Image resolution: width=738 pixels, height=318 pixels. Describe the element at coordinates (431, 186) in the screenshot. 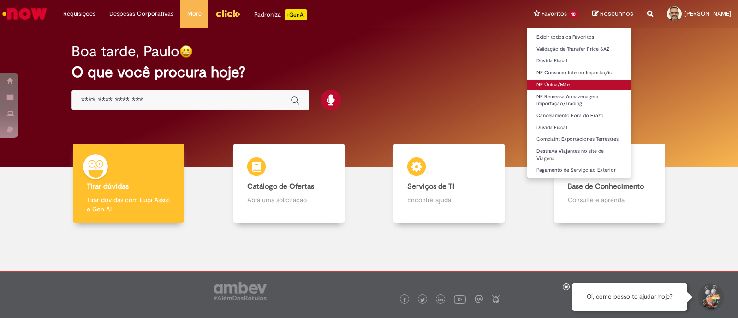

I see `b: Serviços de TI` at that location.